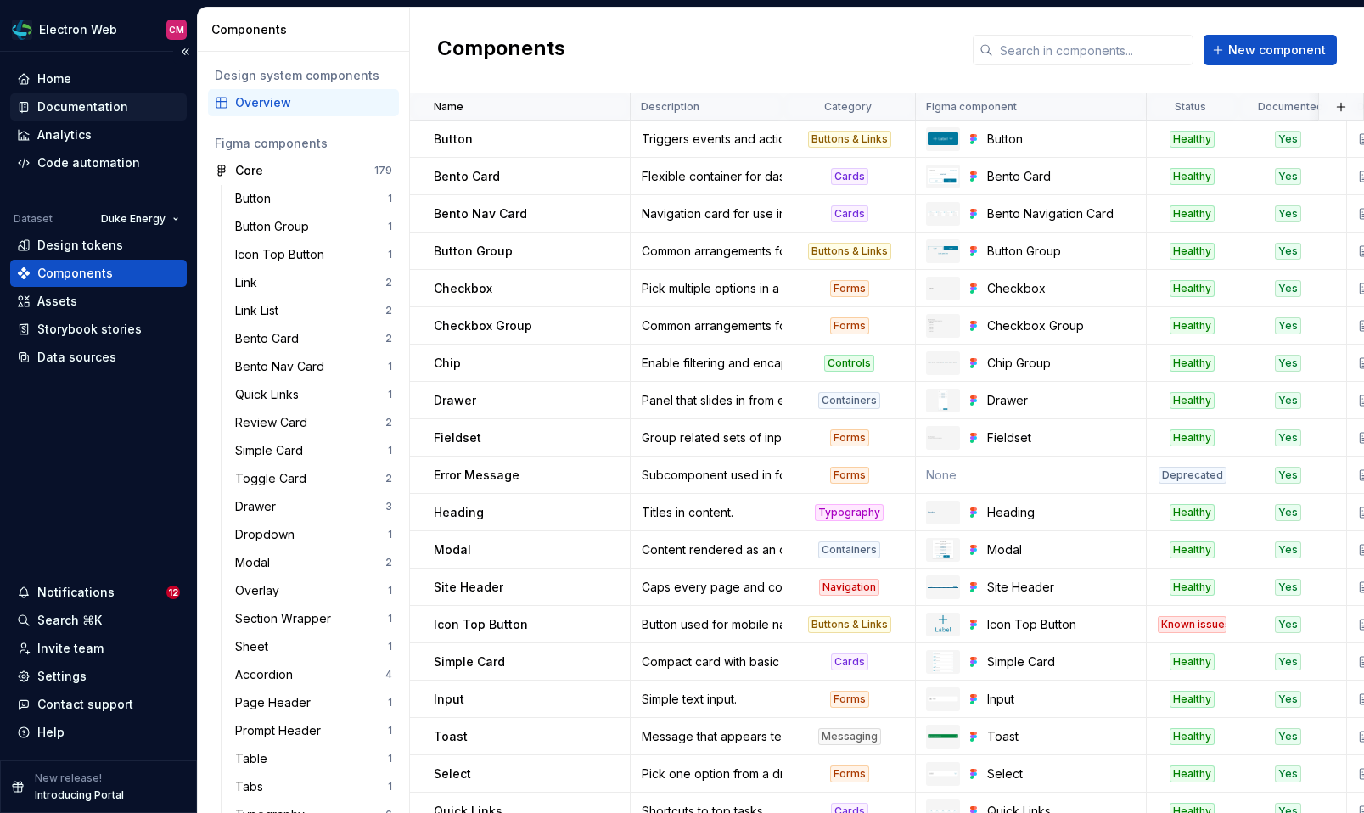 This screenshot has width=1364, height=813. What do you see at coordinates (1061, 774) in the screenshot?
I see `div: Select` at bounding box center [1061, 774].